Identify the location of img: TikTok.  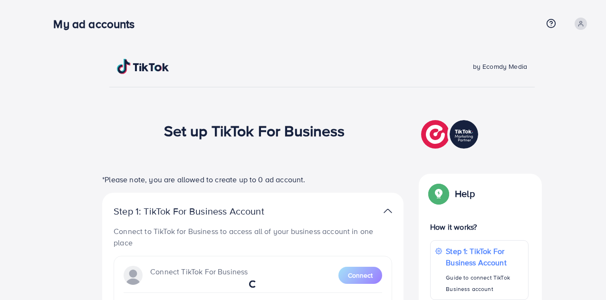
(143, 67).